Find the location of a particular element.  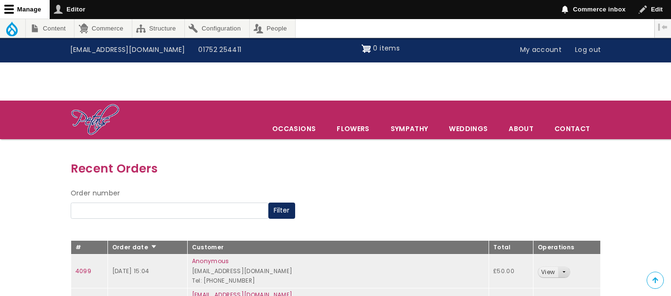

a: 4099 is located at coordinates (83, 271).